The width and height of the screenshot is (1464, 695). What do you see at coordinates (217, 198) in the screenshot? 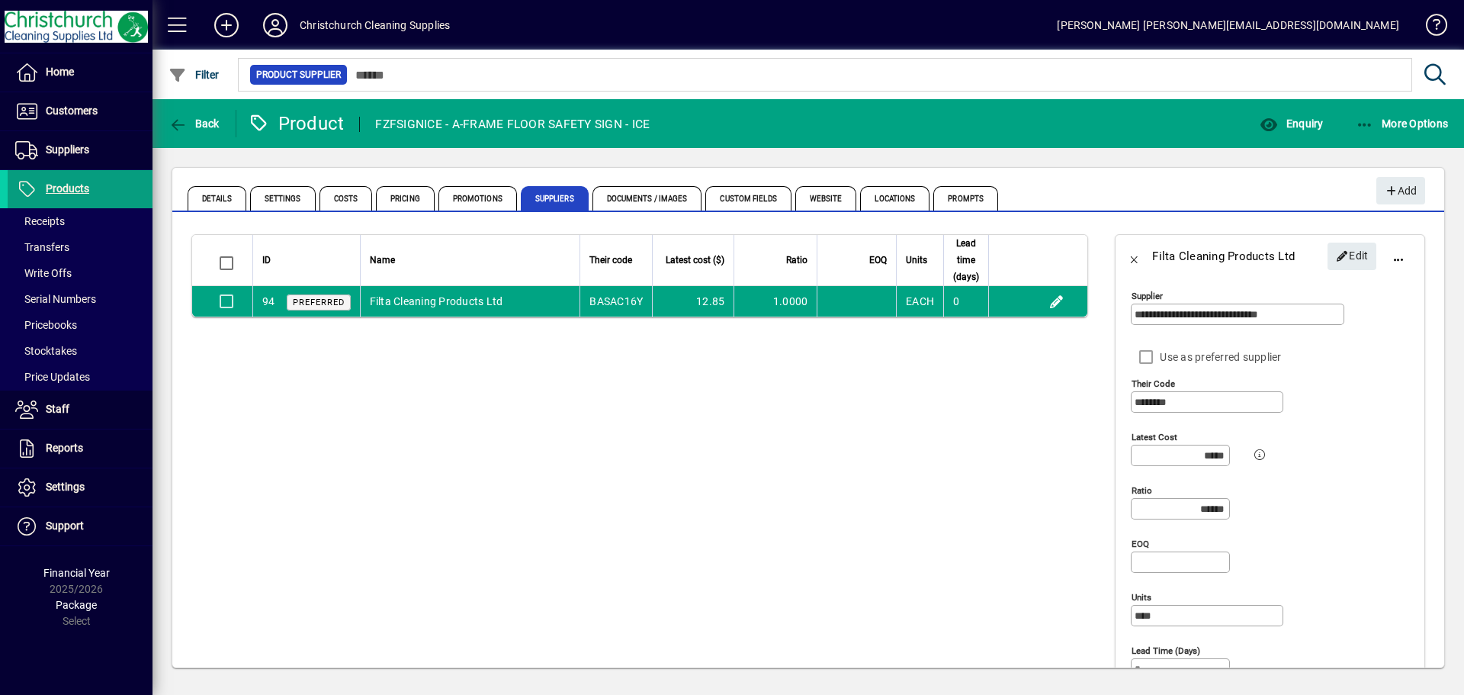
I see `span: Details` at bounding box center [217, 198].